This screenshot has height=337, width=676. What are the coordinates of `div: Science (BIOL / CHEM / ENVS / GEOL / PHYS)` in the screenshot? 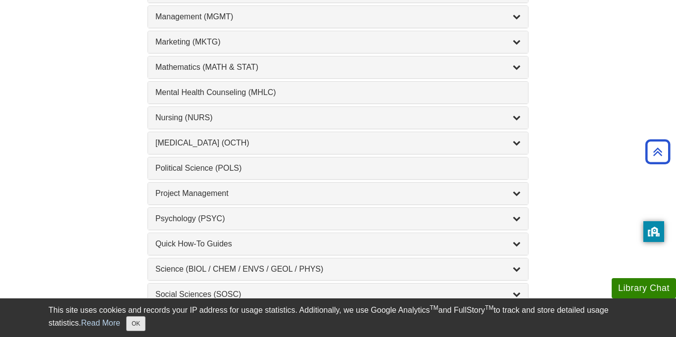 It's located at (338, 269).